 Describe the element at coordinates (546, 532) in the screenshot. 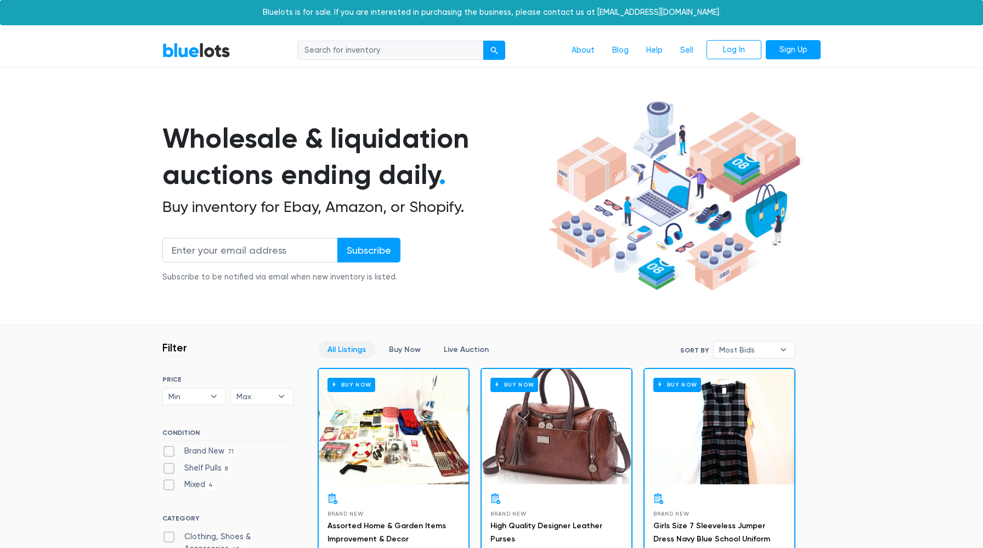

I see `a: High Quality Designer Leather Purses` at that location.